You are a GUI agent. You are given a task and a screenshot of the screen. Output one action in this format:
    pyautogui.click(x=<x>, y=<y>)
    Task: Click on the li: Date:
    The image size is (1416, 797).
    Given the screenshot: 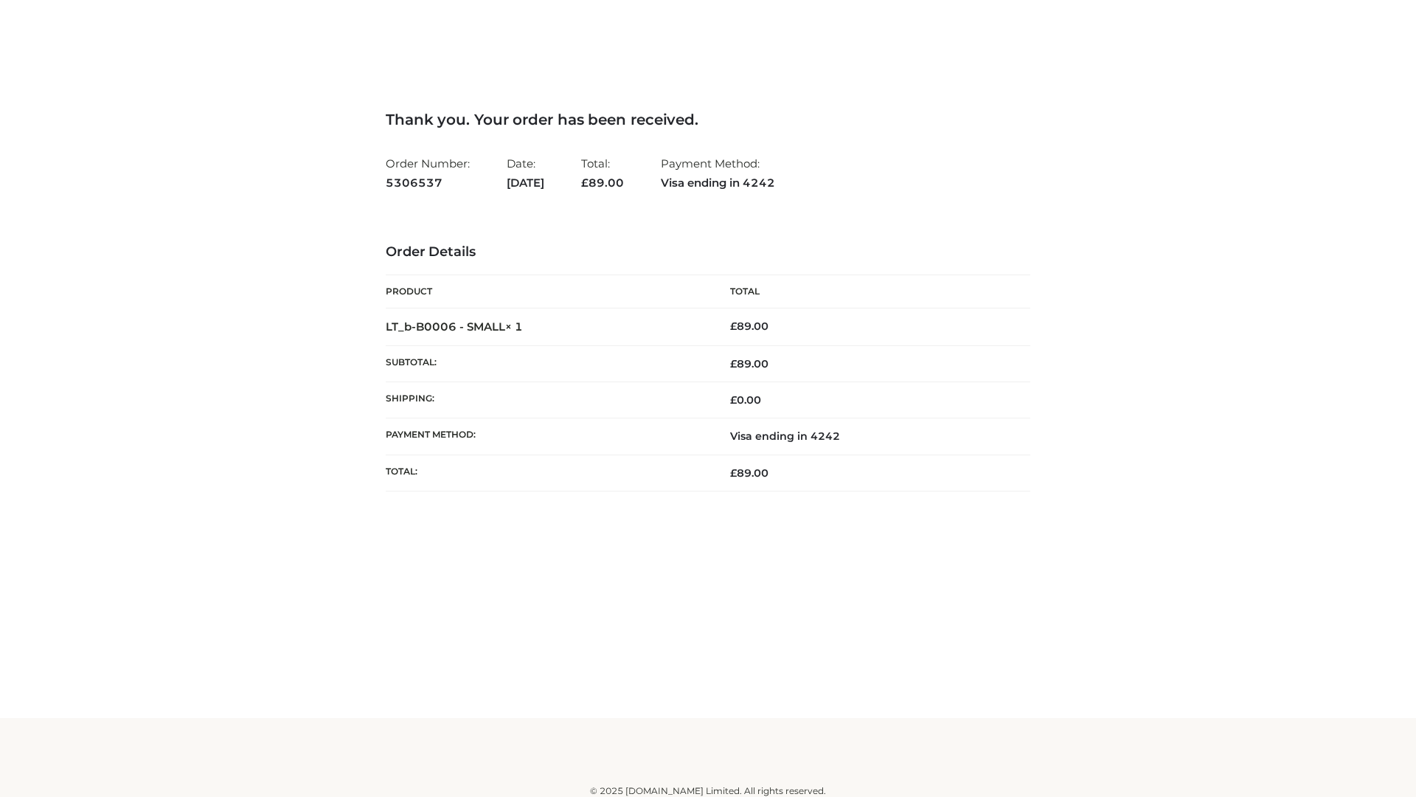 What is the action you would take?
    pyautogui.click(x=525, y=173)
    